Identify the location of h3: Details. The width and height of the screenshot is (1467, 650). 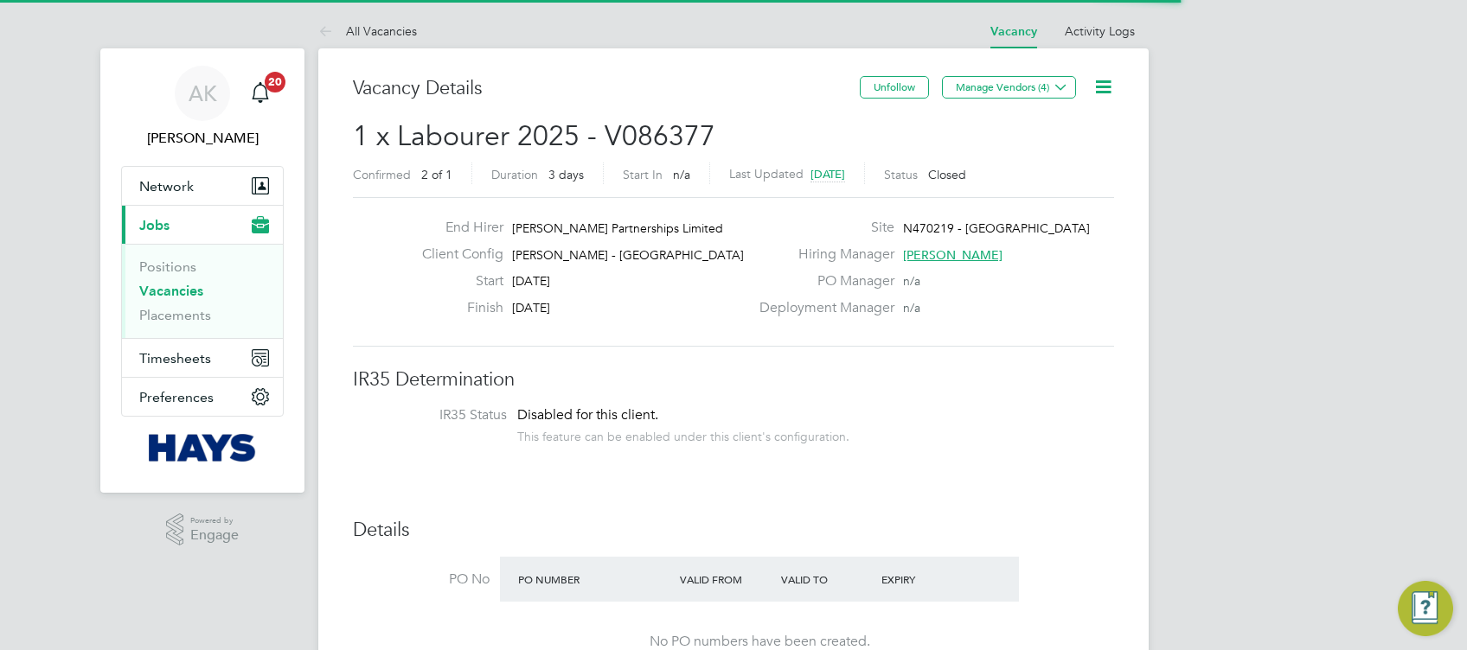
(734, 530).